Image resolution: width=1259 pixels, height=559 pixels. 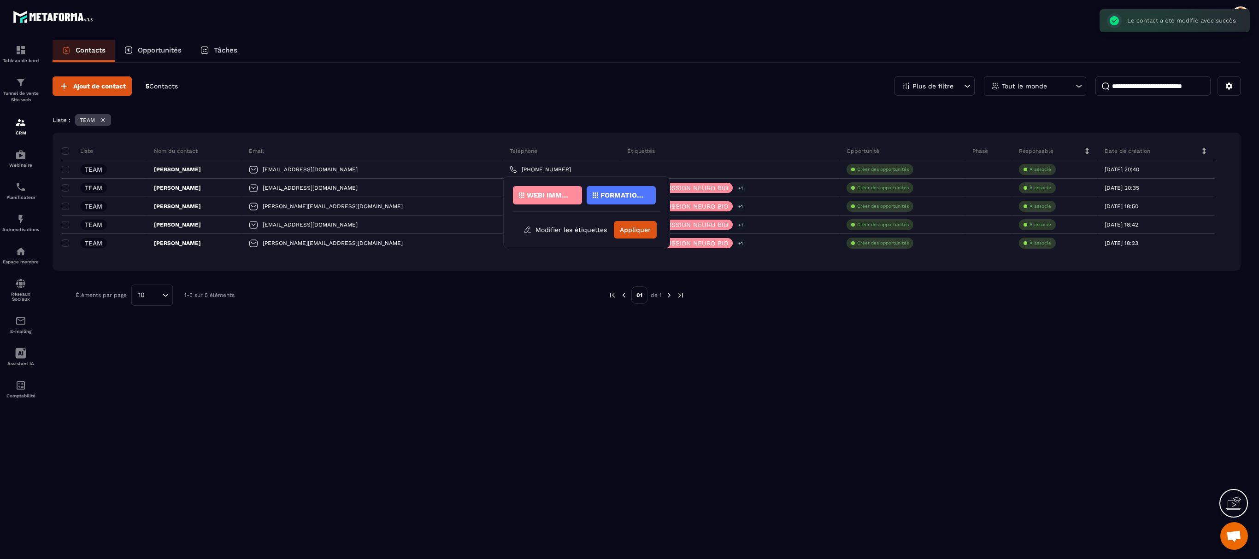 What do you see at coordinates (61, 120) in the screenshot?
I see `p: Liste :` at bounding box center [61, 120].